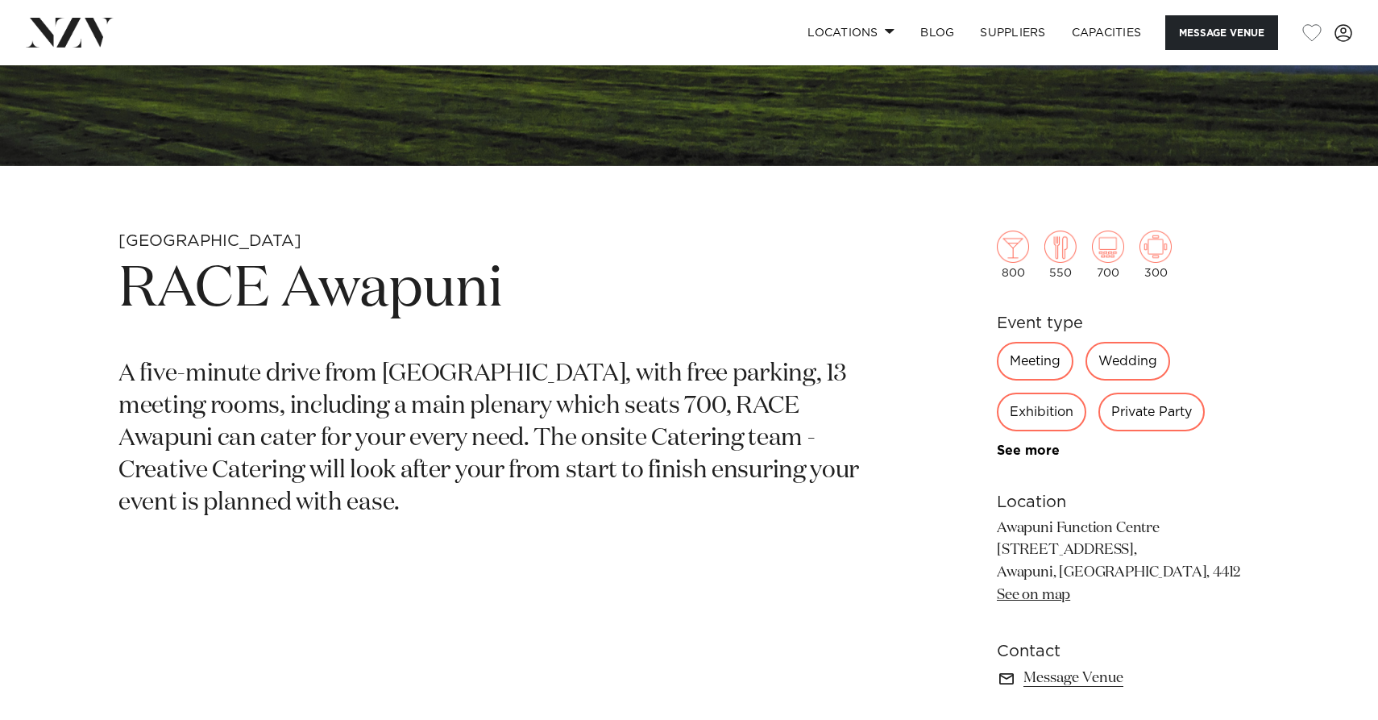 The image size is (1378, 720). Describe the element at coordinates (937, 32) in the screenshot. I see `a: BLOG` at that location.